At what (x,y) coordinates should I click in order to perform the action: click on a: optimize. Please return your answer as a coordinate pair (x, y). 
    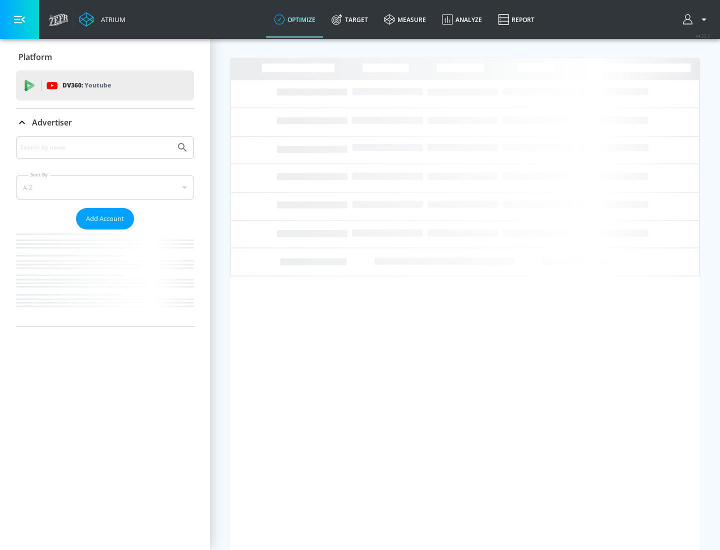
    Looking at the image, I should click on (294, 19).